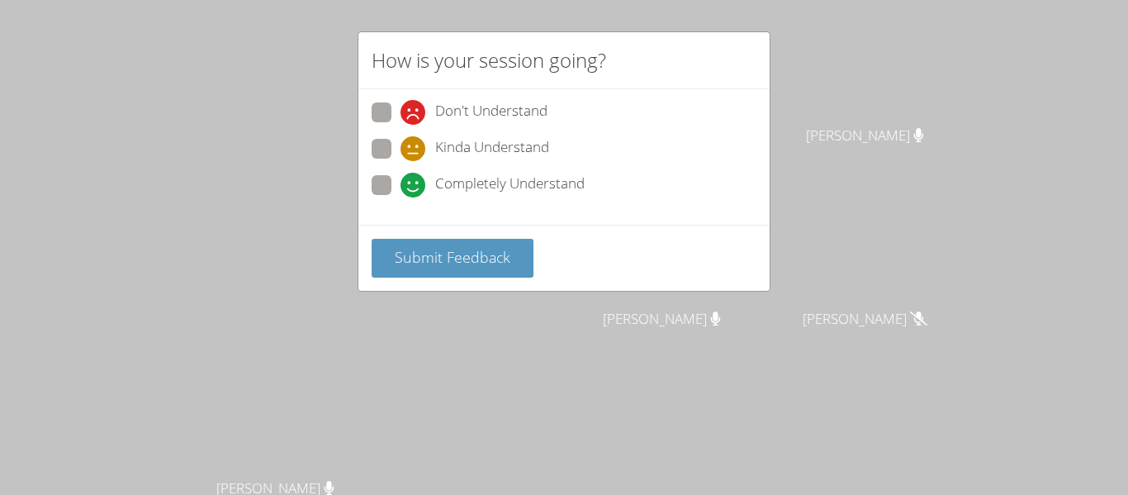 The image size is (1128, 495). I want to click on button: Submit Feedback, so click(453, 258).